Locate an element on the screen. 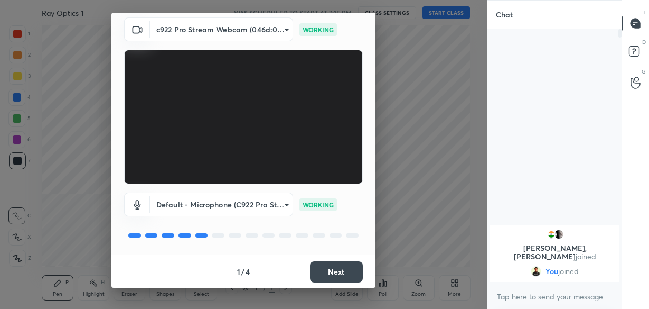 Image resolution: width=649 pixels, height=309 pixels. p: D is located at coordinates (644, 42).